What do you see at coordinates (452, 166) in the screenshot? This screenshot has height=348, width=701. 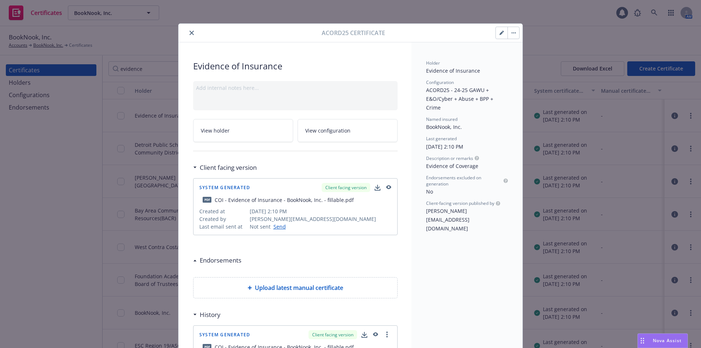 I see `span: Evidence of Coverage` at bounding box center [452, 166].